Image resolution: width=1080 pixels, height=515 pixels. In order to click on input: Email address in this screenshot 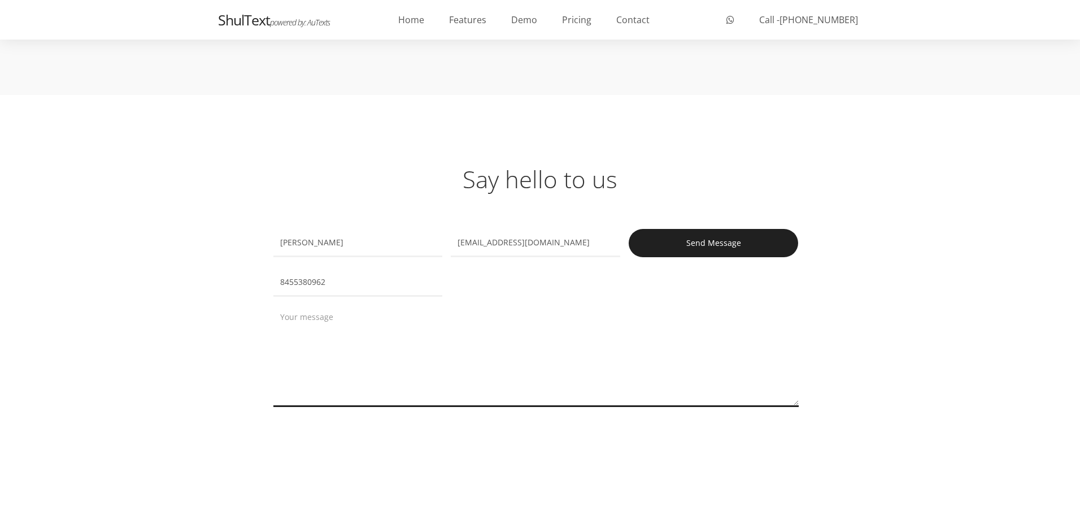, I will do `click(536, 243)`.